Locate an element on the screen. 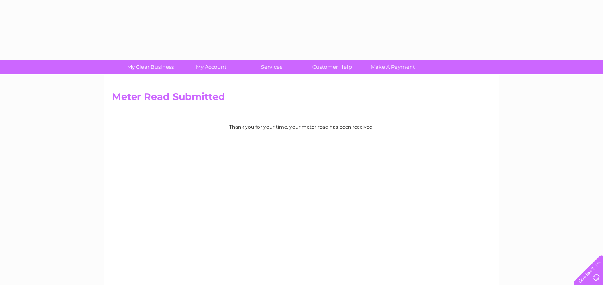  a: My Clear Business is located at coordinates (150, 67).